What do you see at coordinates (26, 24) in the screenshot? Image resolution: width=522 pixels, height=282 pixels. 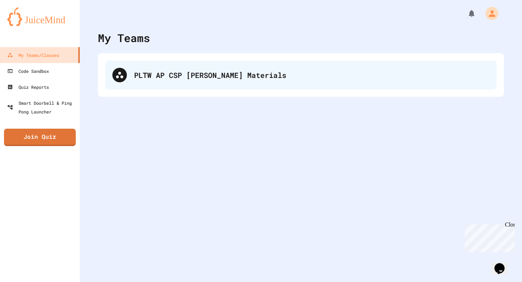 I see `div: Chat with us now!Close` at bounding box center [26, 24].